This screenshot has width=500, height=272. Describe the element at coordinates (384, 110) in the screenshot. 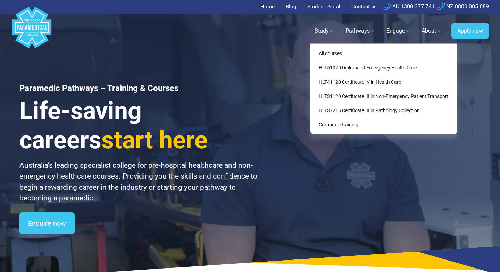

I see `a: HLT37215 Certificate III in Pathology Collection` at that location.